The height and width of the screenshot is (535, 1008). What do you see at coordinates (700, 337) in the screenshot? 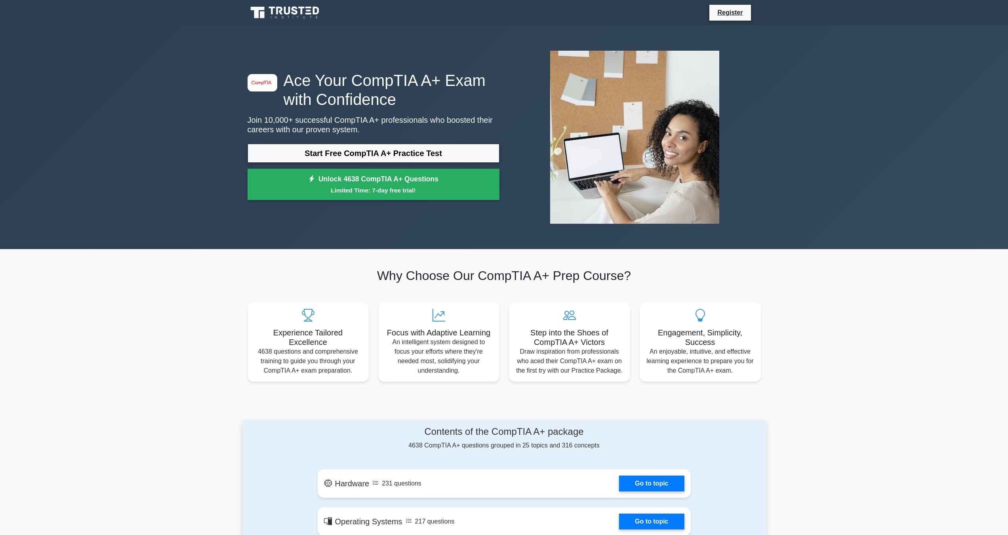
I see `h5: Engagement, Simplicity, Success` at bounding box center [700, 337].